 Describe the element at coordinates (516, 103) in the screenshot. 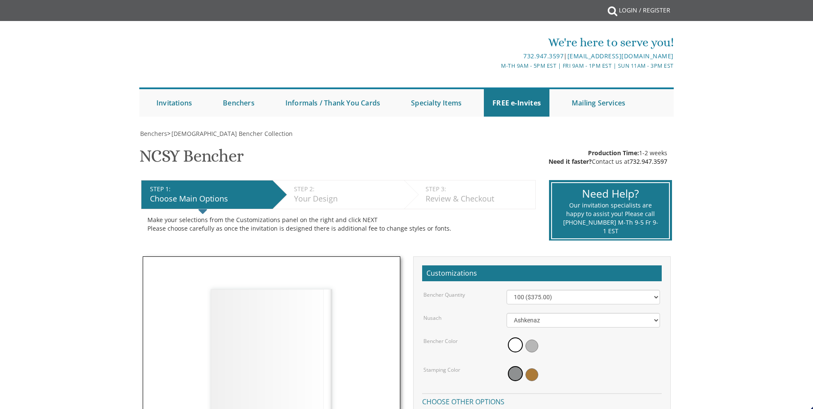

I see `a: FREE e-Invites` at that location.